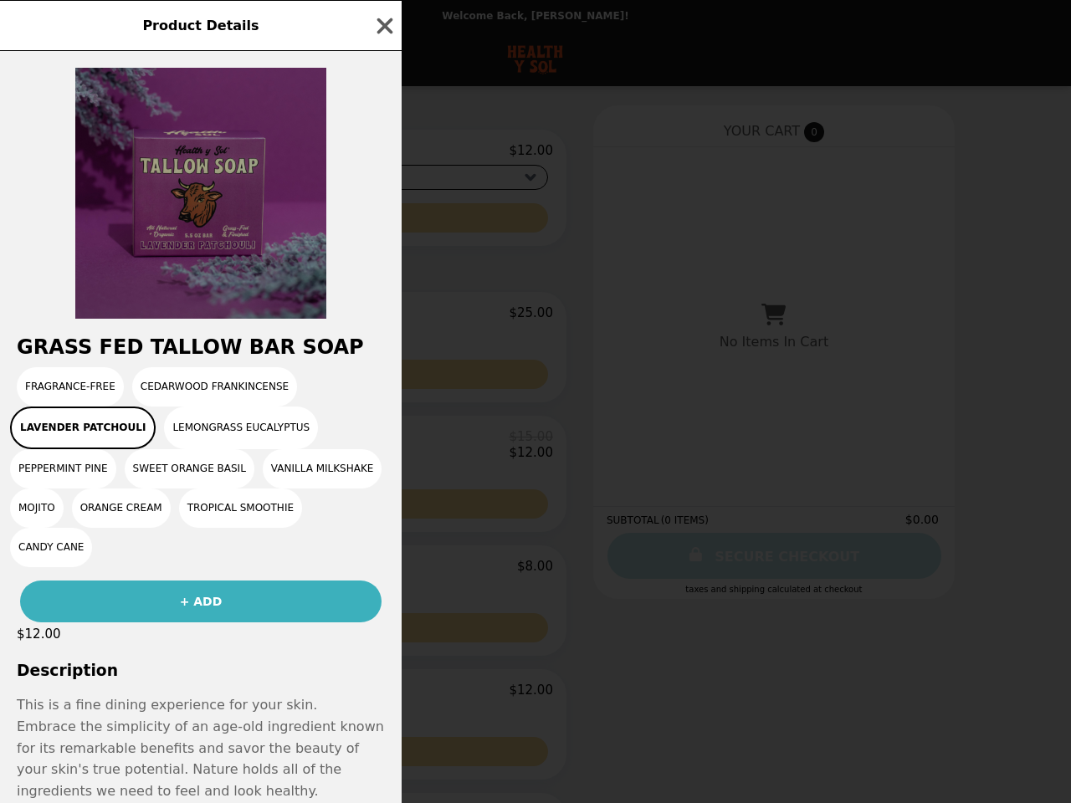 This screenshot has width=1071, height=803. Describe the element at coordinates (240, 508) in the screenshot. I see `button: Tropical Smoothie` at that location.